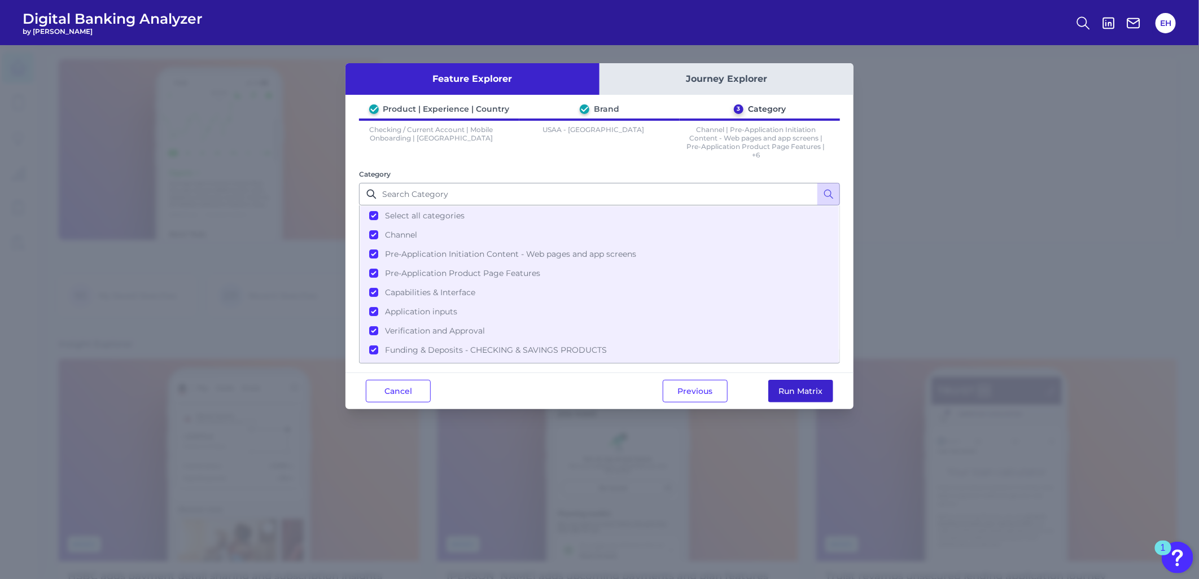 The width and height of the screenshot is (1199, 579). Describe the element at coordinates (421, 312) in the screenshot. I see `span: Application inputs` at that location.